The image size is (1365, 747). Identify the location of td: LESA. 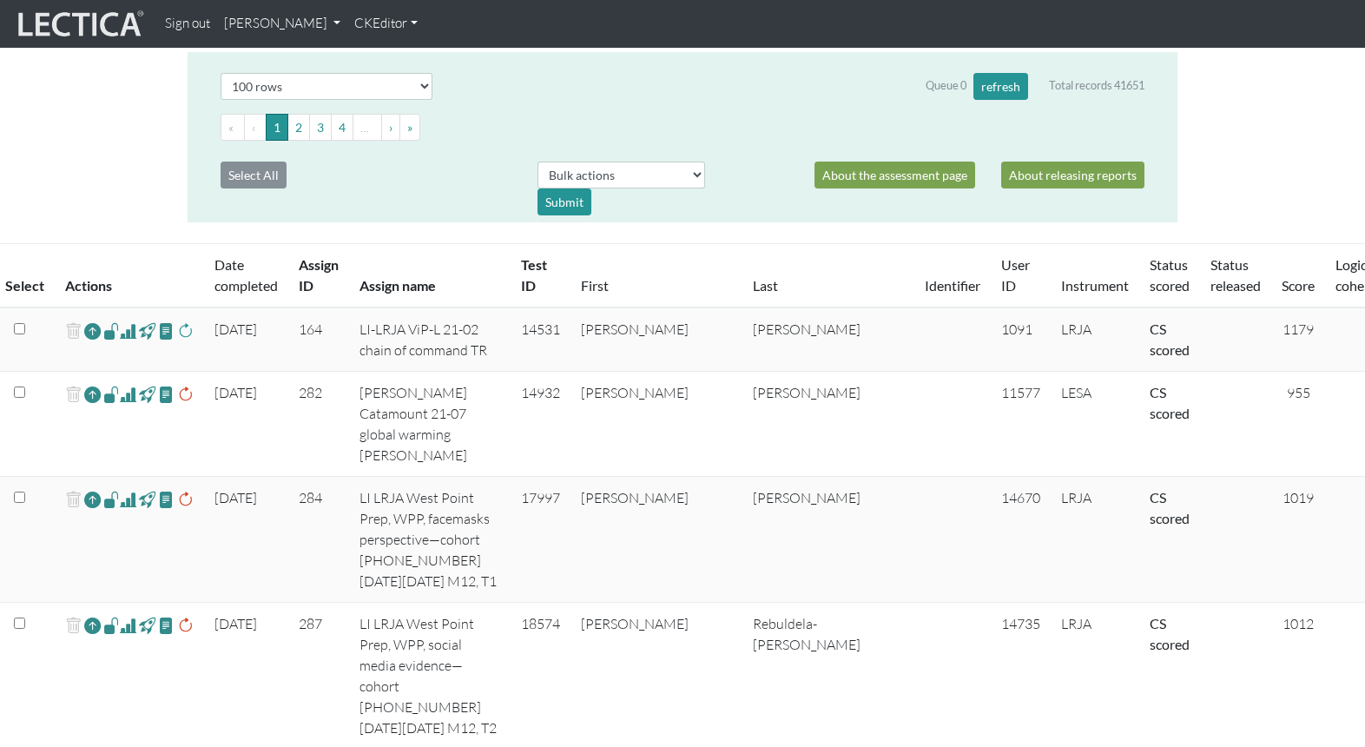
(1095, 424).